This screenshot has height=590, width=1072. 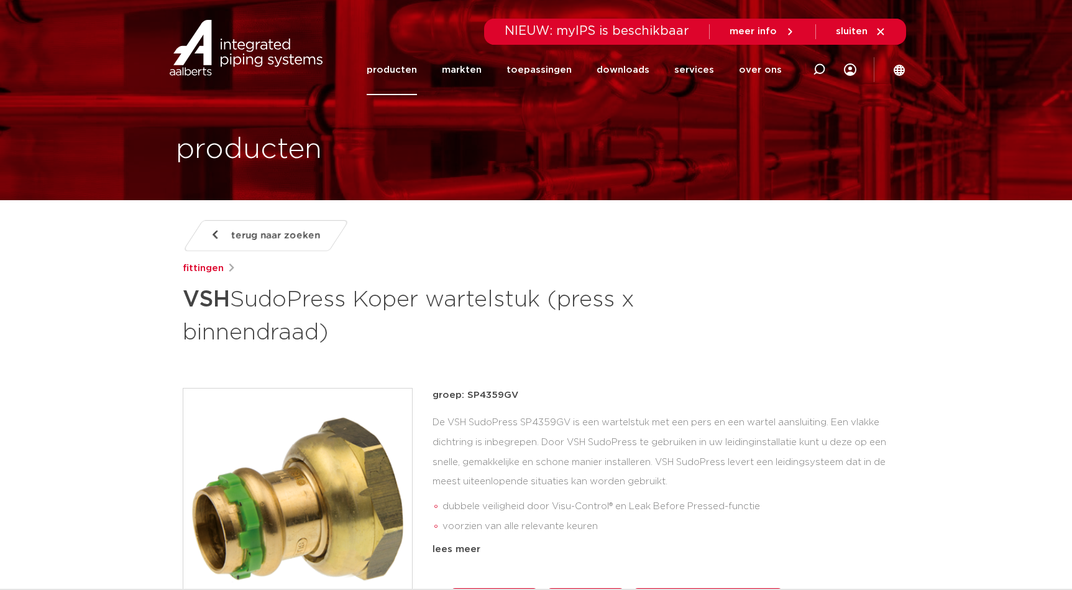 I want to click on a: terug naar zoeken, so click(x=265, y=235).